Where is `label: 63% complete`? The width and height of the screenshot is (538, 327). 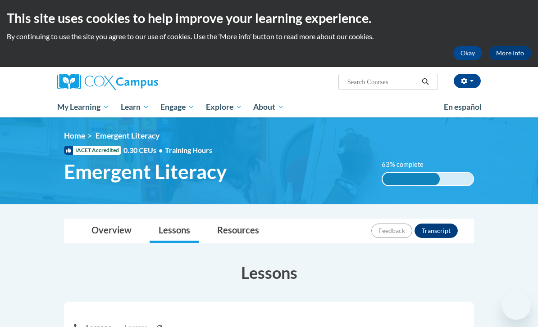 label: 63% complete is located at coordinates (407, 165).